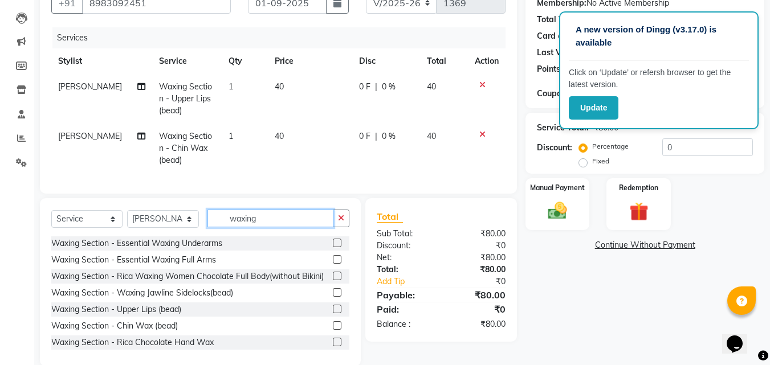  I want to click on div: Waxing Section - Rica Waxing Women Chocolate Full Body(without Bikini), so click(187, 276).